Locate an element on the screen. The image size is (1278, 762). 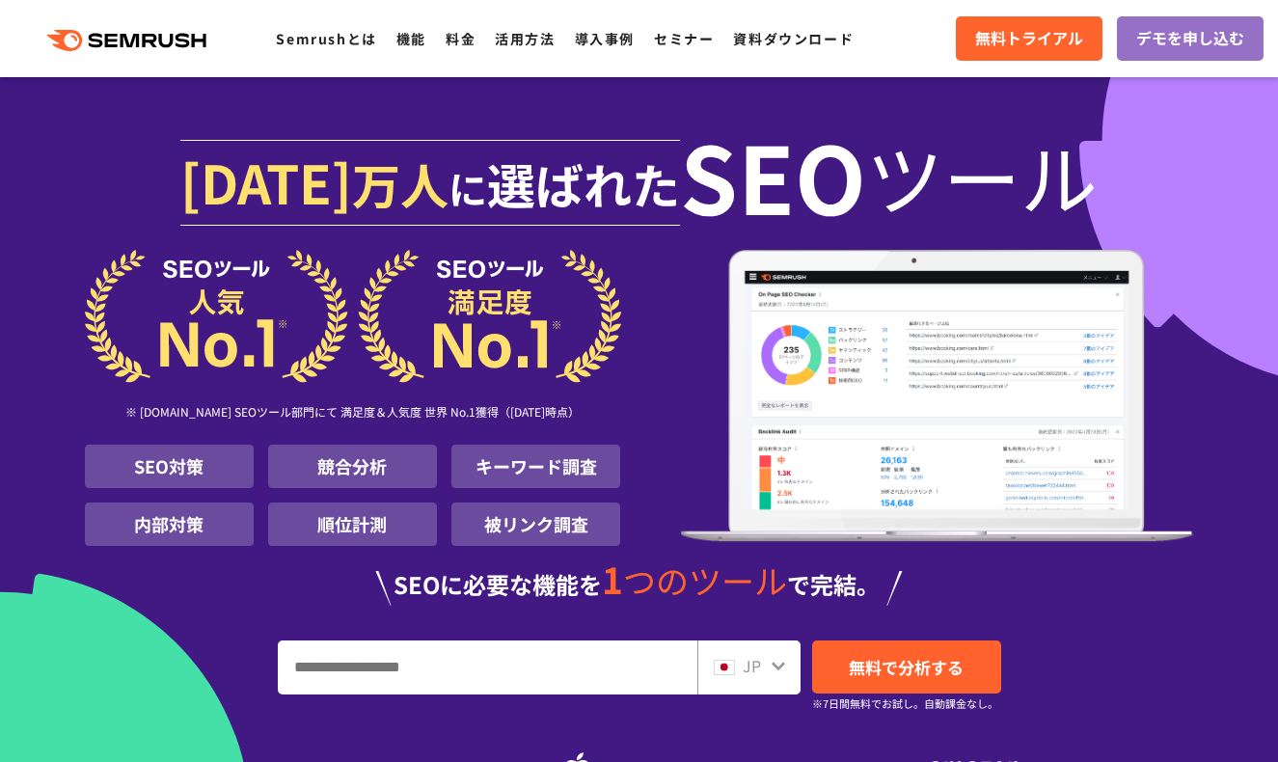
span: 選ばれた is located at coordinates (584, 183).